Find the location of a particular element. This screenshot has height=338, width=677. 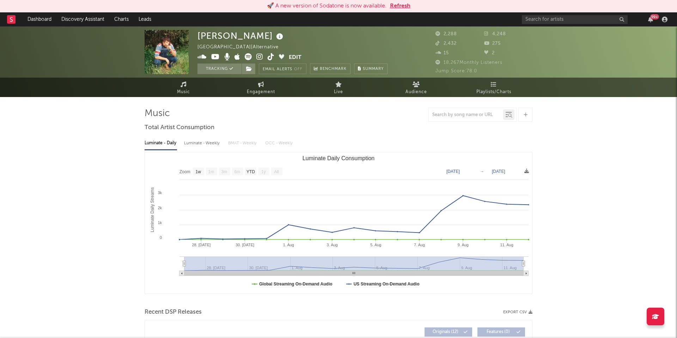

button: Refresh is located at coordinates (400, 6).